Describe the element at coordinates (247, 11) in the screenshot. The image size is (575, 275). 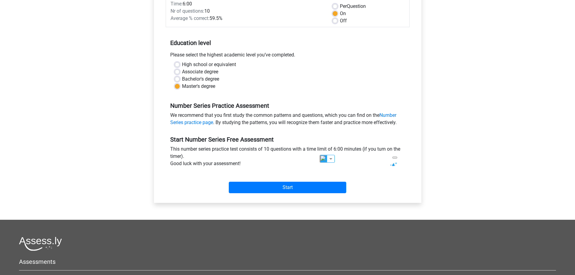
I see `div: 10` at that location.